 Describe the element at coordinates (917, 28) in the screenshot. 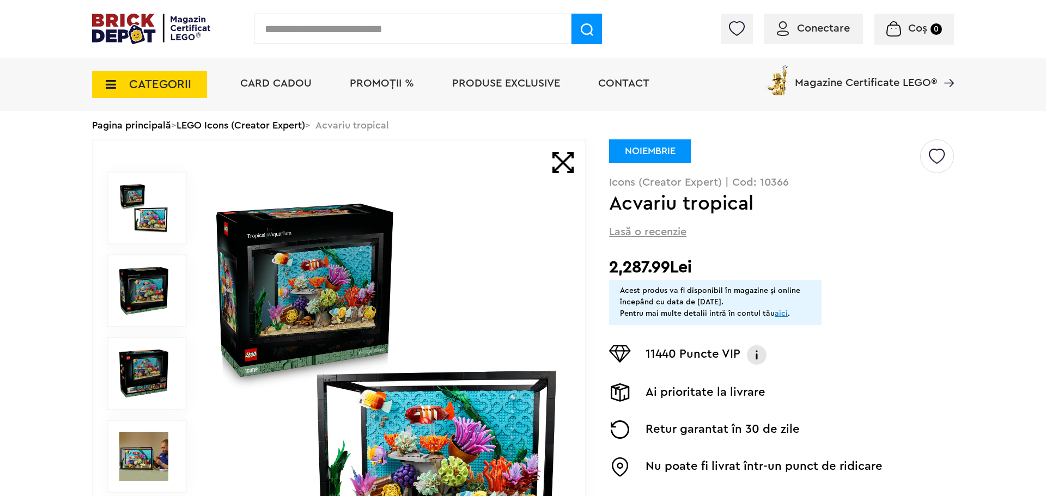

I see `span: Coș` at that location.